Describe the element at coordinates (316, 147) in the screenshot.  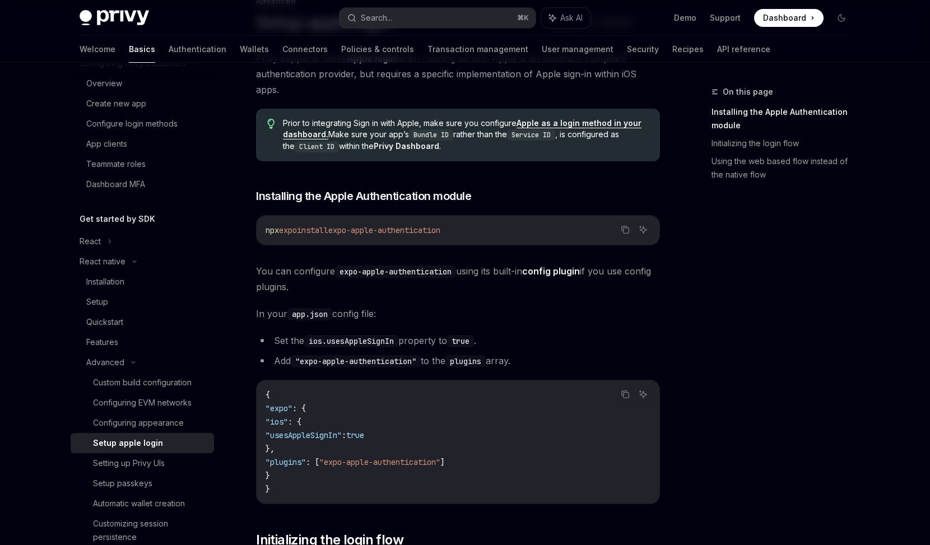
I see `code: Client ID` at that location.